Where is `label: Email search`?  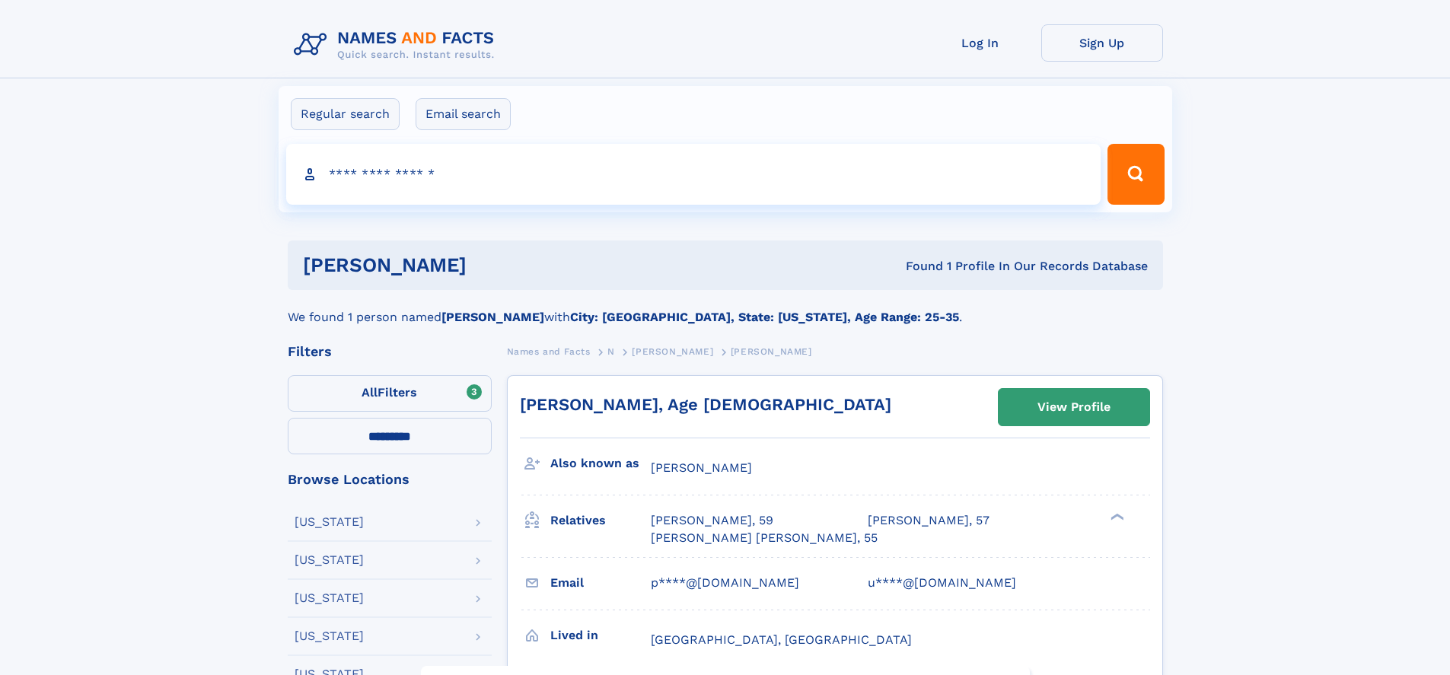
label: Email search is located at coordinates (463, 114).